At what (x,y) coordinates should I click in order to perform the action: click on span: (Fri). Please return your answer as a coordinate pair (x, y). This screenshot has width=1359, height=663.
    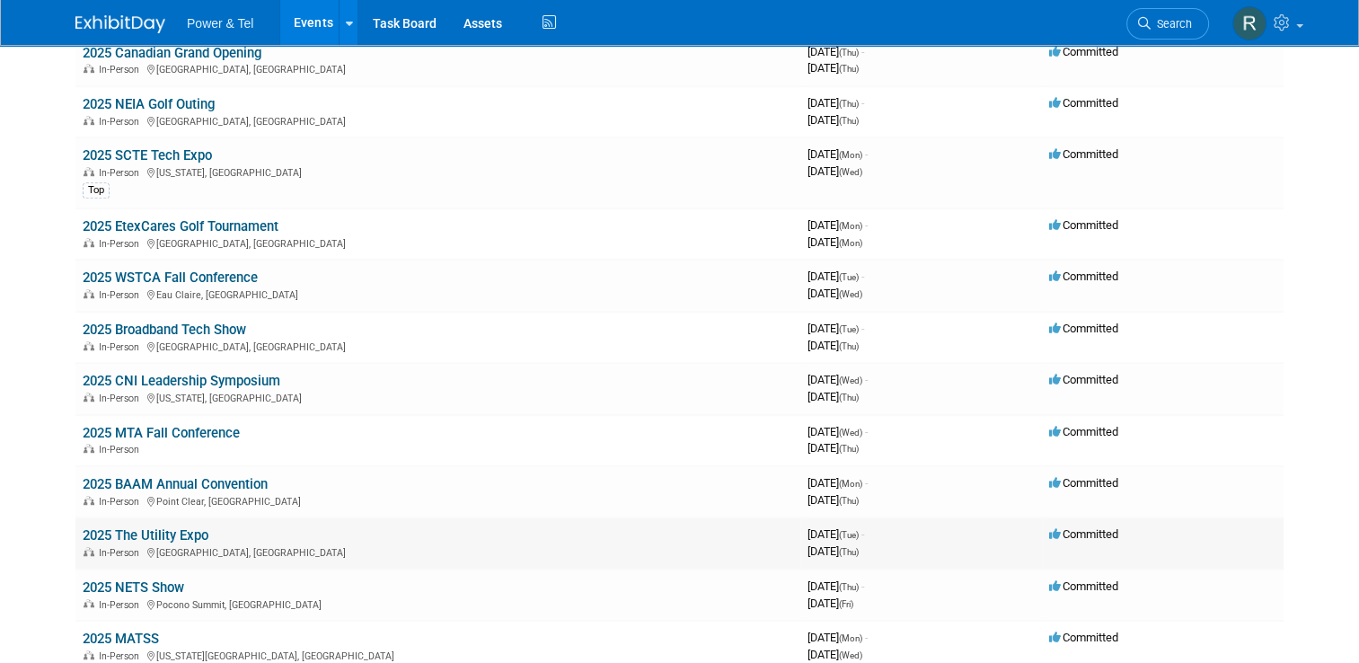
    Looking at the image, I should click on (846, 603).